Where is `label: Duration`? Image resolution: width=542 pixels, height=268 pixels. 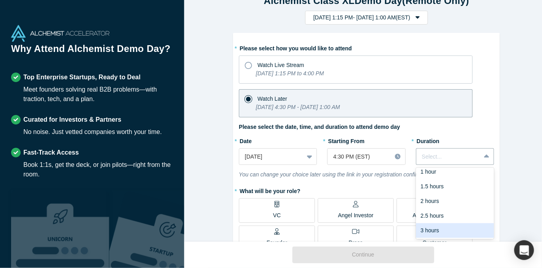
label: Duration is located at coordinates (455, 140).